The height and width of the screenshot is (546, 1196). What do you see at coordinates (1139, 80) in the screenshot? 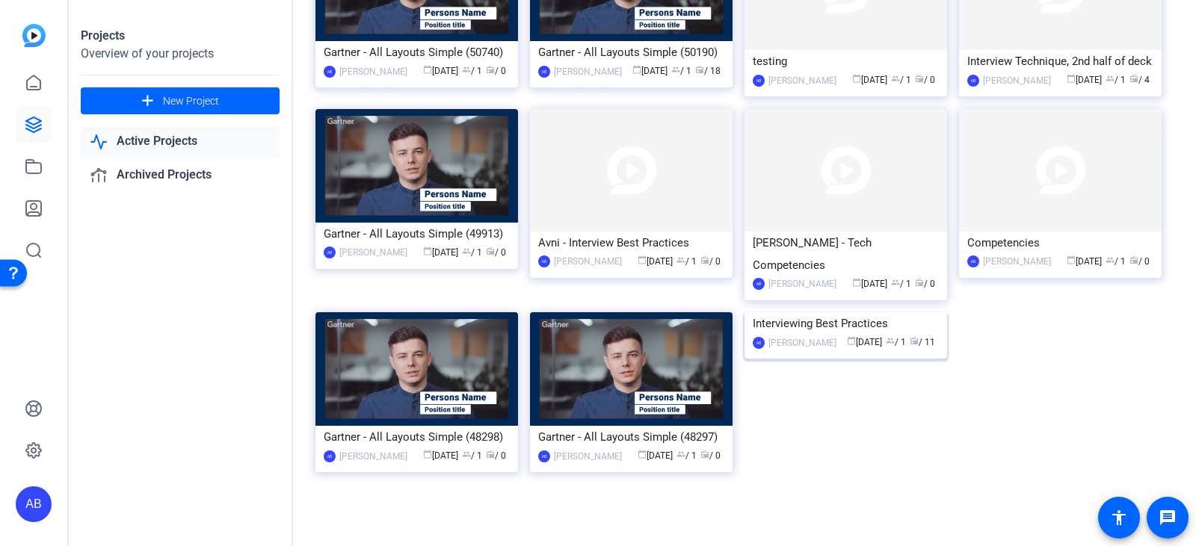
I see `span: / 4` at bounding box center [1139, 80].